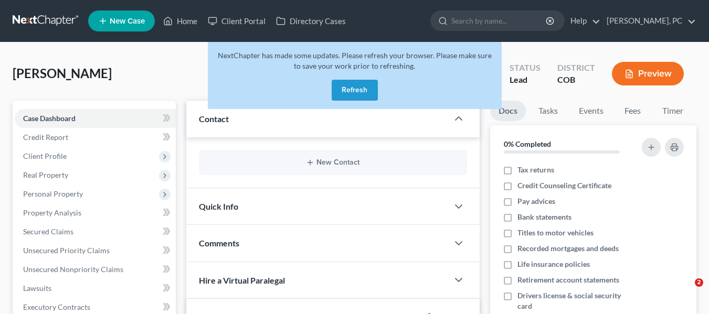 The image size is (709, 314). I want to click on a: Client Portal, so click(237, 21).